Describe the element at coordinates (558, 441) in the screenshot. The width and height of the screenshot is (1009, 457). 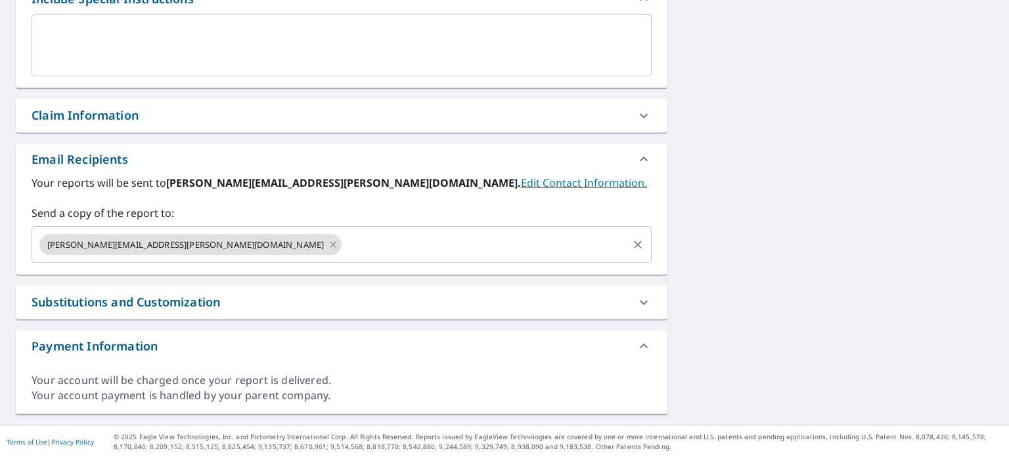
I see `p: © 2025 Eagle View Technologies, Inc. and Pictometry International Corp. All Rights Reserved. Repo...` at that location.